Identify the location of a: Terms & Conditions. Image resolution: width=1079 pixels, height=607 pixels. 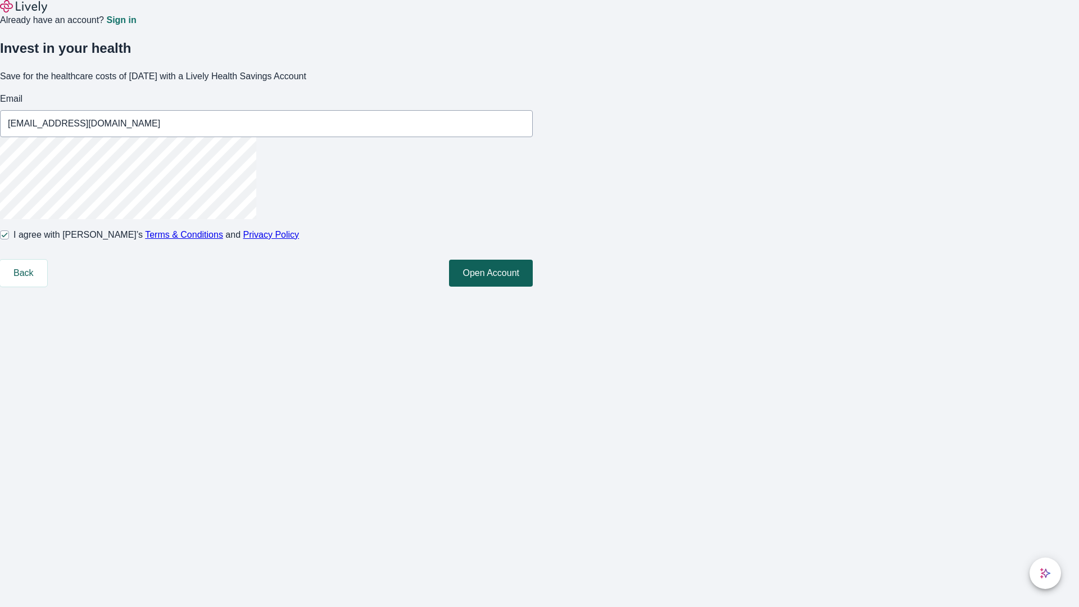
(184, 234).